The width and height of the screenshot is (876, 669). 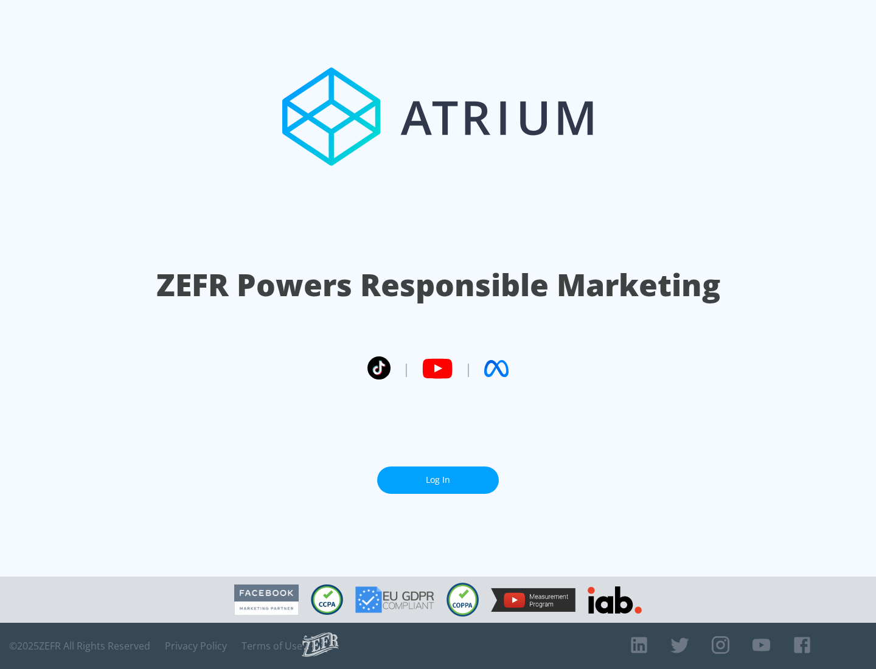 What do you see at coordinates (438, 480) in the screenshot?
I see `a: Log In` at bounding box center [438, 480].